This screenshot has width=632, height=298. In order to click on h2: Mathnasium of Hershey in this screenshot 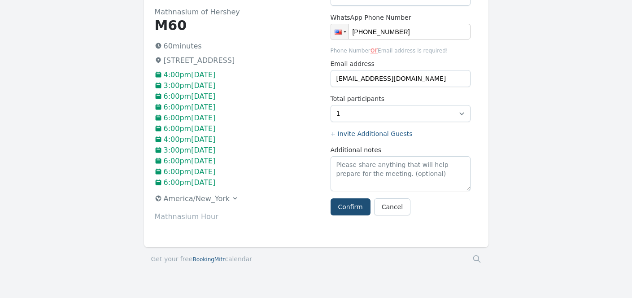, I will do `click(235, 12)`.